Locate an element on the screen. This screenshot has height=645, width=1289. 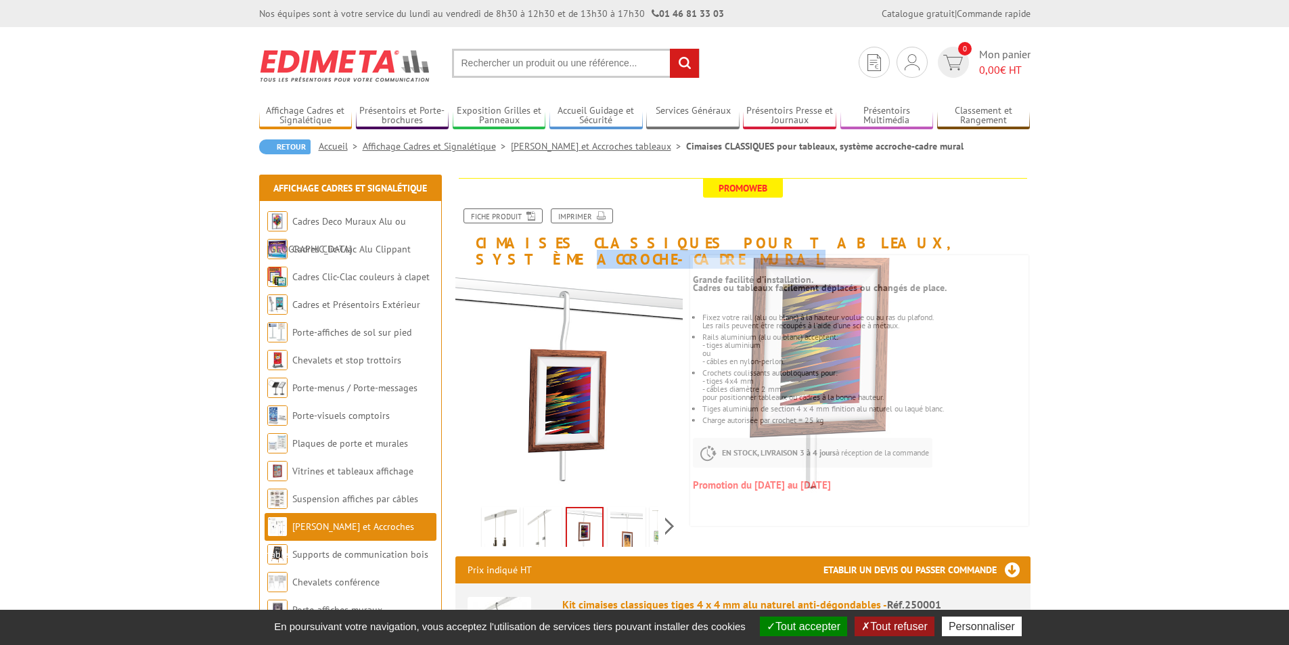
a: Porte-menus / Porte-messages is located at coordinates (355, 388).